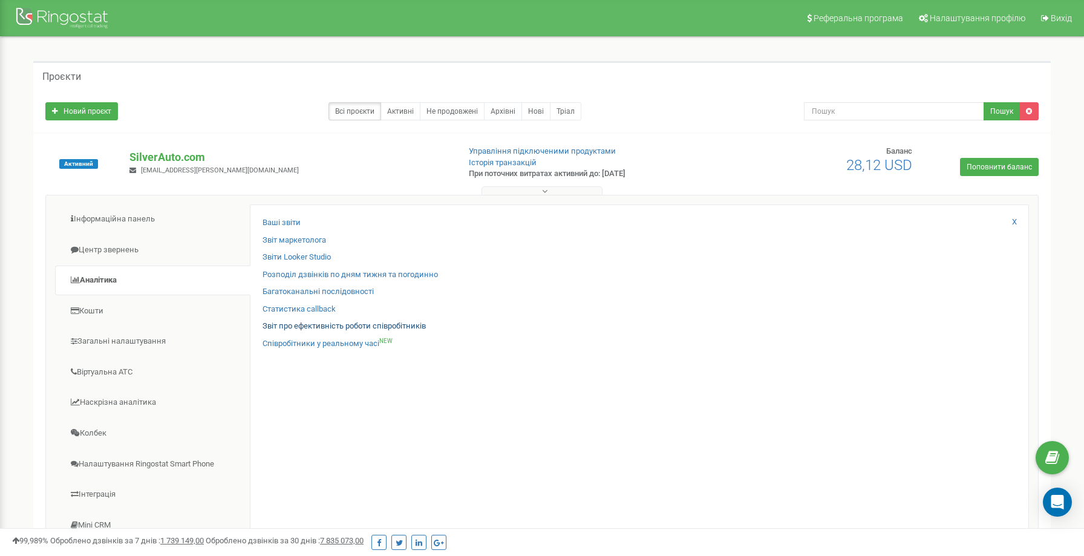 This screenshot has width=1084, height=556. What do you see at coordinates (999, 167) in the screenshot?
I see `a: Поповнити баланс` at bounding box center [999, 167].